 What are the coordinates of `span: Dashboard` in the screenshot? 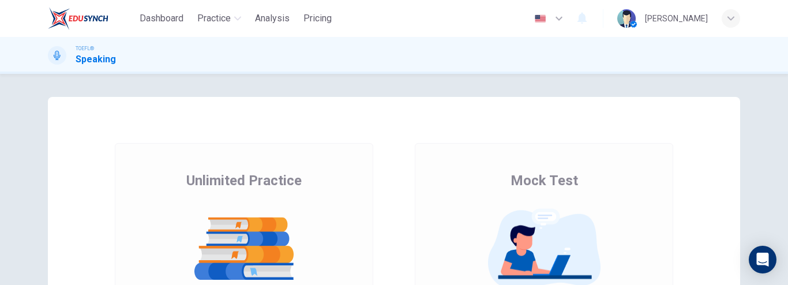 It's located at (162, 18).